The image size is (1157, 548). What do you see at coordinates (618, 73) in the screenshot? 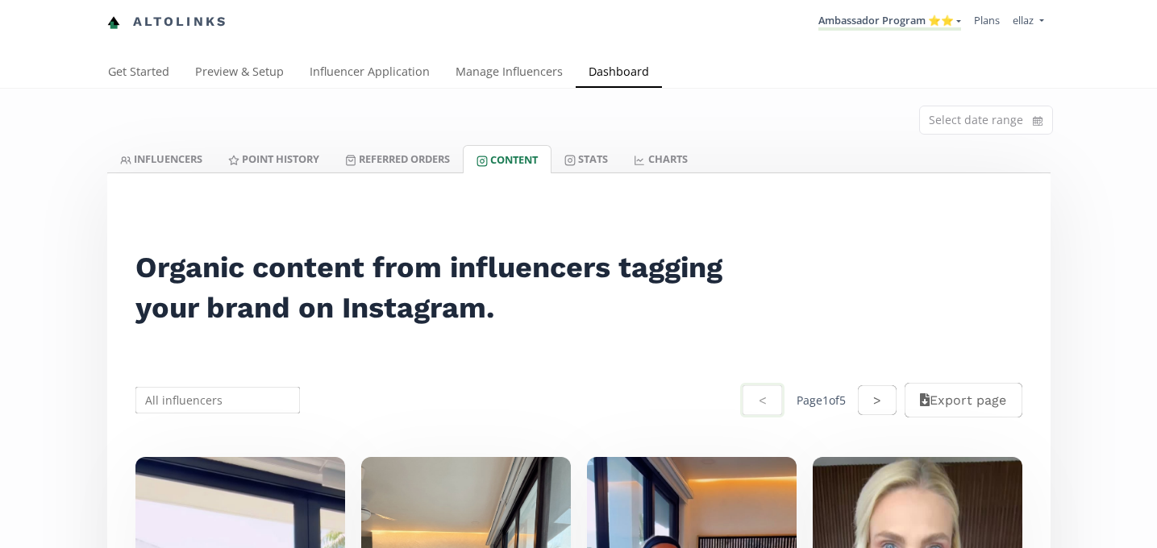
I see `a: Dashboard` at bounding box center [618, 73].